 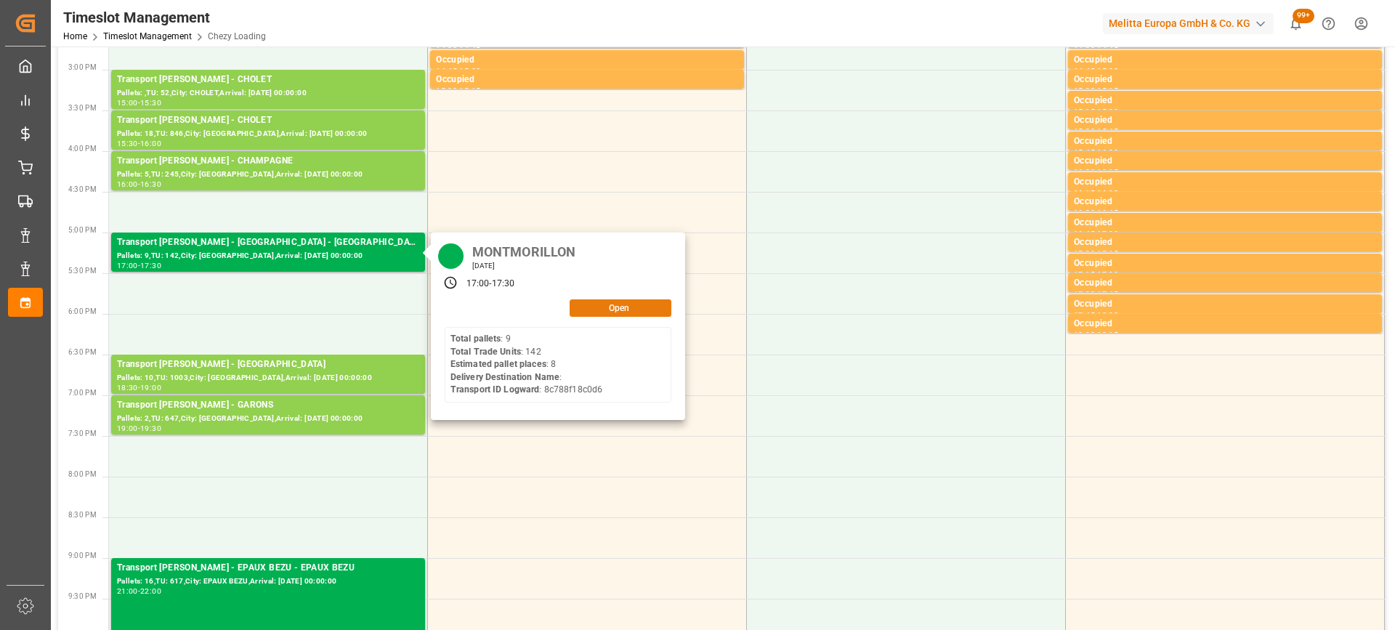 What do you see at coordinates (1303, 16) in the screenshot?
I see `span: 99+` at bounding box center [1303, 16].